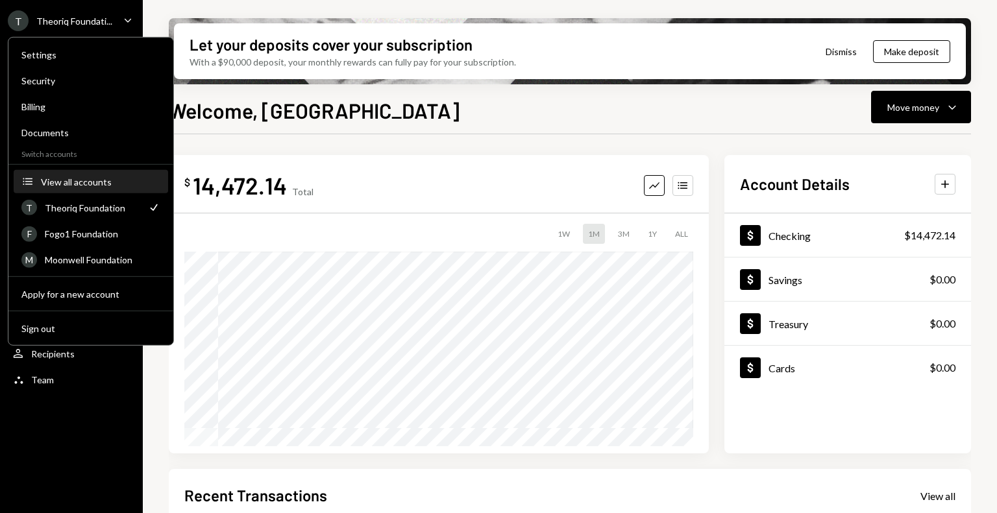 The image size is (997, 513). I want to click on div: 1M, so click(594, 234).